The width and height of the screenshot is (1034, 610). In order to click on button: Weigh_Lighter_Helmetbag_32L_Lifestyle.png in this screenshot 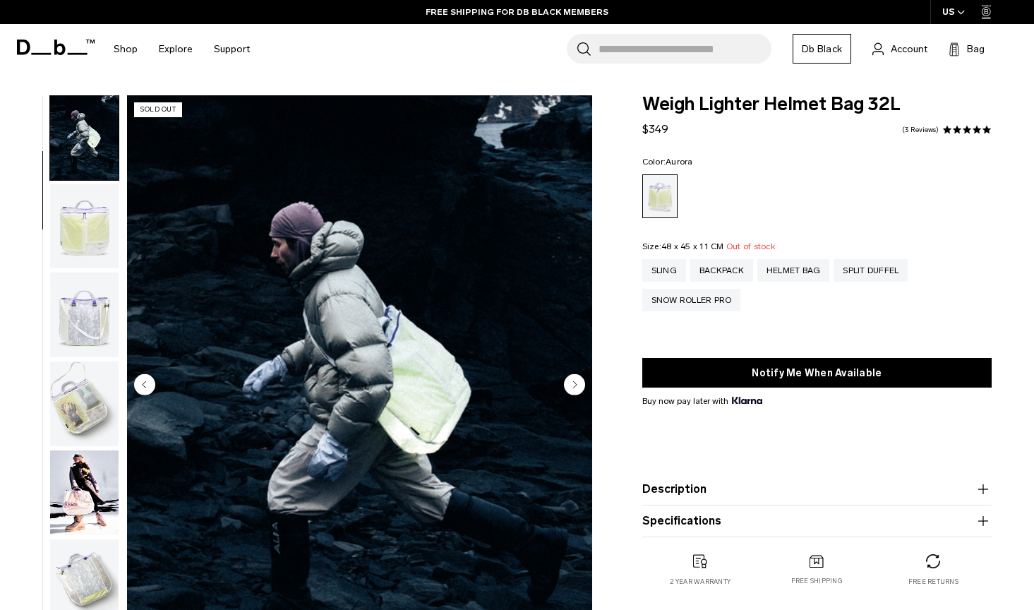, I will do `click(84, 138)`.